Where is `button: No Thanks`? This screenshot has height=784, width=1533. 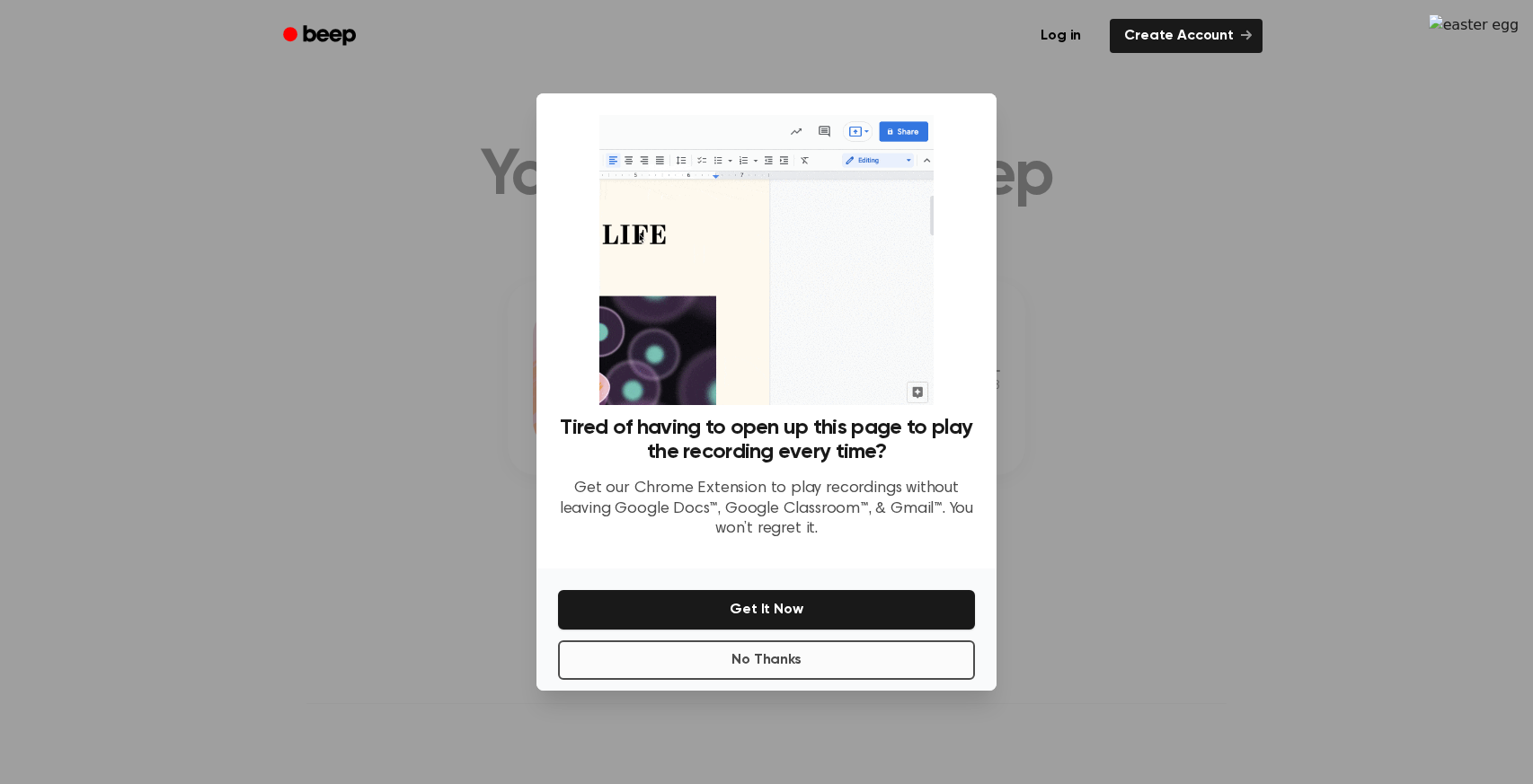
button: No Thanks is located at coordinates (766, 661).